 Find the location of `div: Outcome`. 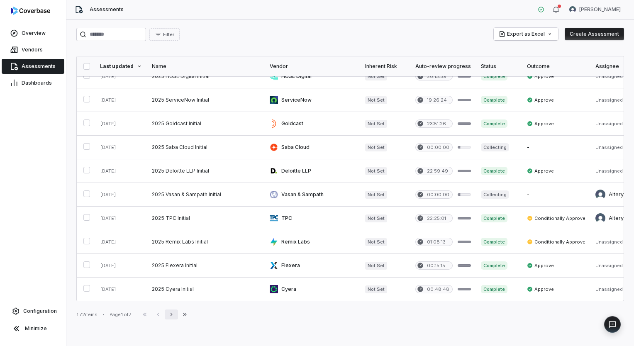

div: Outcome is located at coordinates (556, 66).